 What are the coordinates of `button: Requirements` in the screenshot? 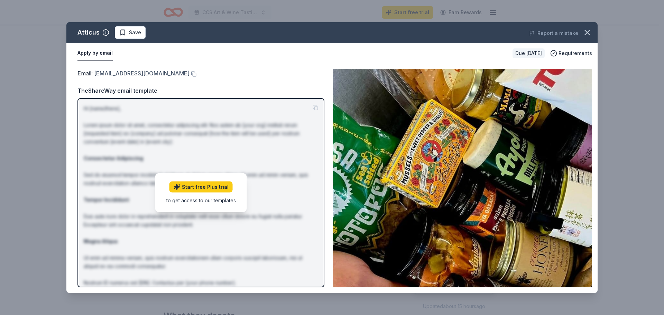 It's located at (571, 53).